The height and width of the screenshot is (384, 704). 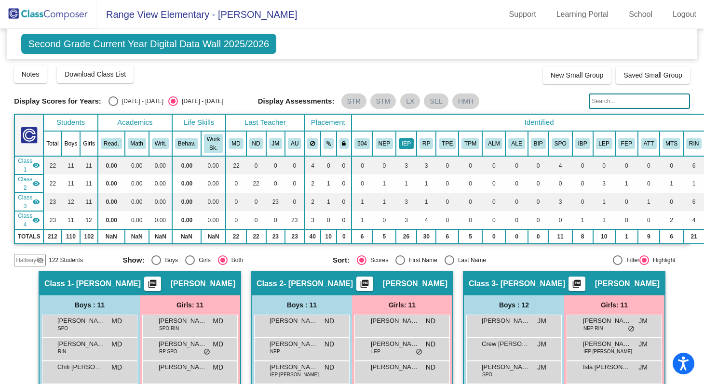 I want to click on span: Saved Small Group, so click(x=653, y=75).